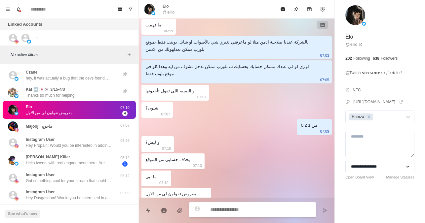 This screenshot has height=223, width=425. What do you see at coordinates (19, 9) in the screenshot?
I see `button: Notifications` at bounding box center [19, 9].